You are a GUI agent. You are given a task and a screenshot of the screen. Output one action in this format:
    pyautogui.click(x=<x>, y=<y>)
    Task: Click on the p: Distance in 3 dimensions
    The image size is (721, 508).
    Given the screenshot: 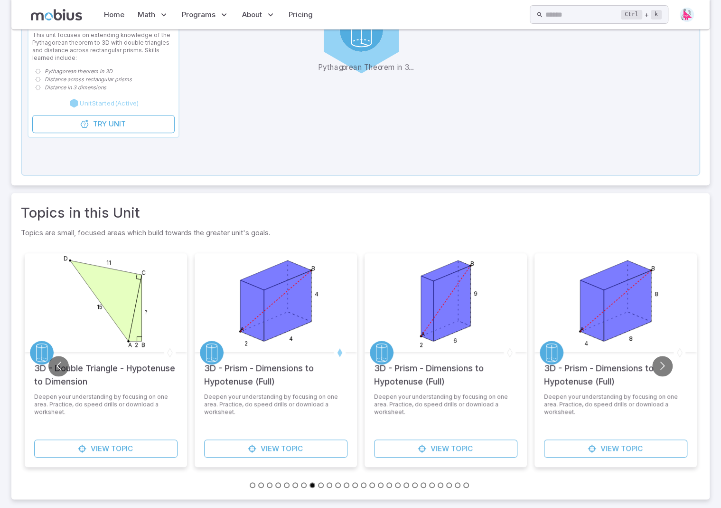 What is the action you would take?
    pyautogui.click(x=75, y=87)
    